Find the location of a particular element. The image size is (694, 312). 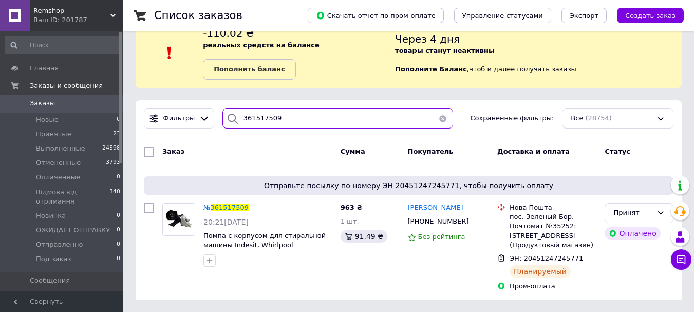

span: Оплаченные is located at coordinates (58, 177).